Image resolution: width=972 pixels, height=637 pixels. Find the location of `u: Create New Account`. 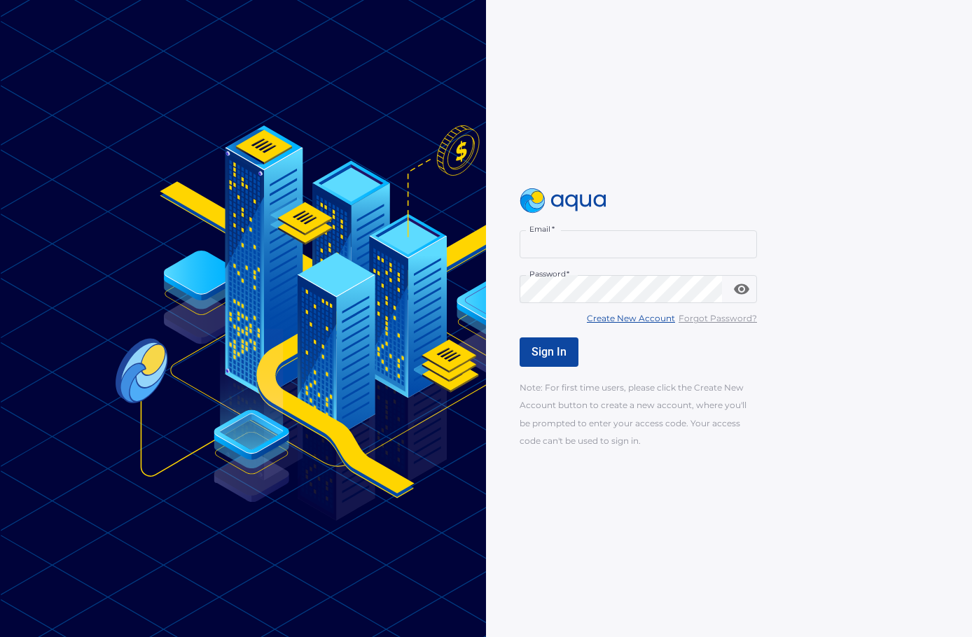

u: Create New Account is located at coordinates (631, 318).